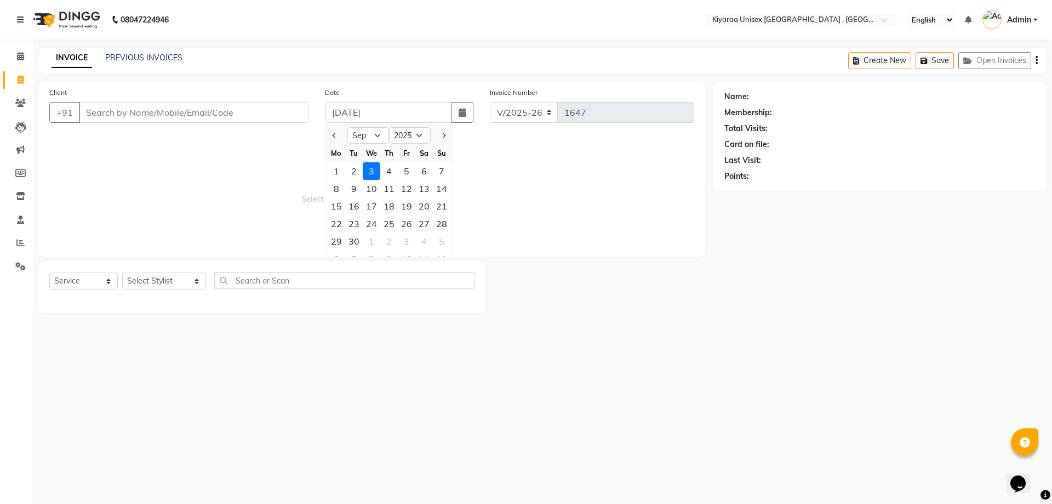 The height and width of the screenshot is (504, 1052). I want to click on div: Monday, September 15, 2025, so click(336, 206).